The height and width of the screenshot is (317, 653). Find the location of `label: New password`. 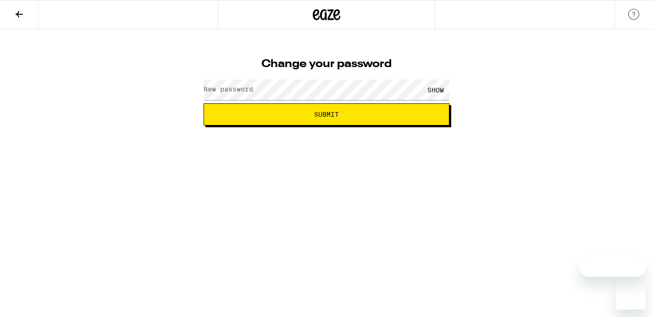

label: New password is located at coordinates (229, 89).